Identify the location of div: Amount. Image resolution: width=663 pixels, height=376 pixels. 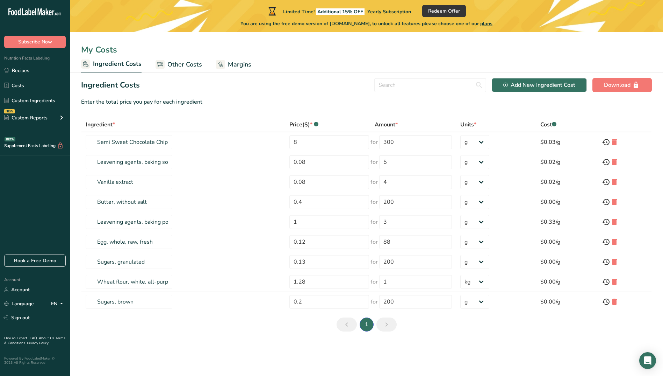
(386, 124).